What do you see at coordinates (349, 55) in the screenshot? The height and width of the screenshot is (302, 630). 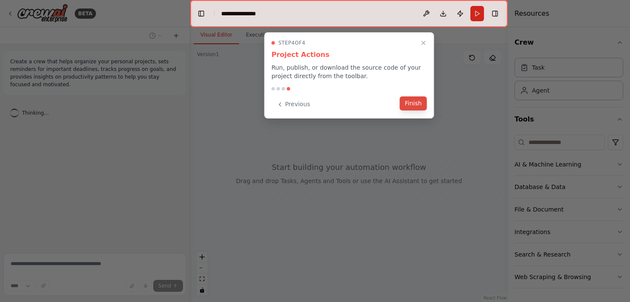 I see `h3: Project Actions` at bounding box center [349, 55].